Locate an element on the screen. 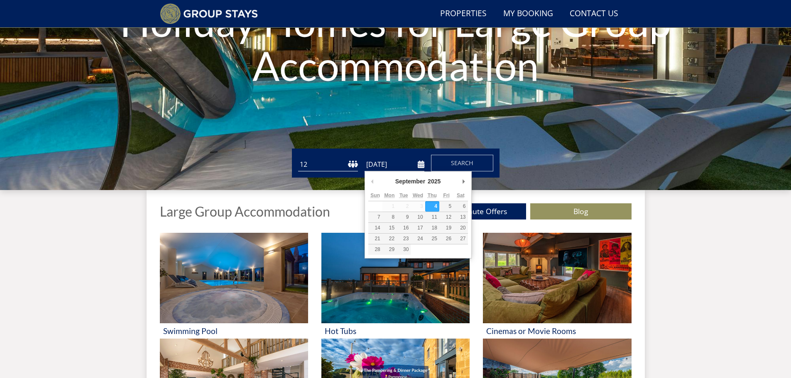  div: September is located at coordinates (410, 181).